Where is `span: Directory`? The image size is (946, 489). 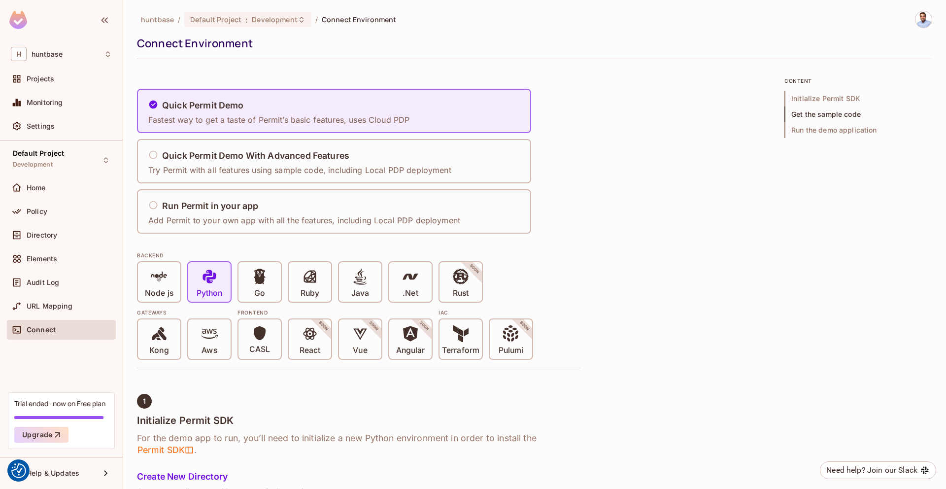
span: Directory is located at coordinates (42, 235).